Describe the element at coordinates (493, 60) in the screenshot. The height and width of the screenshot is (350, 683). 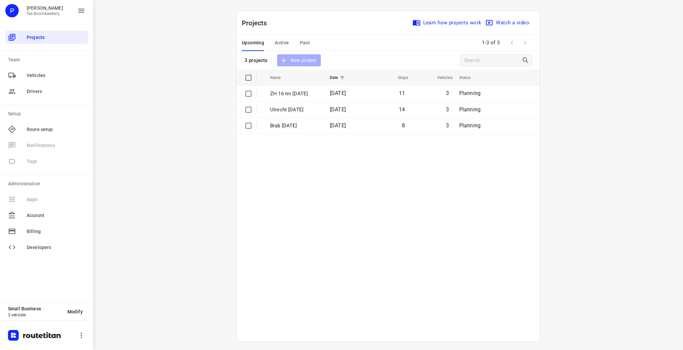
I see `input: Search projects` at that location.